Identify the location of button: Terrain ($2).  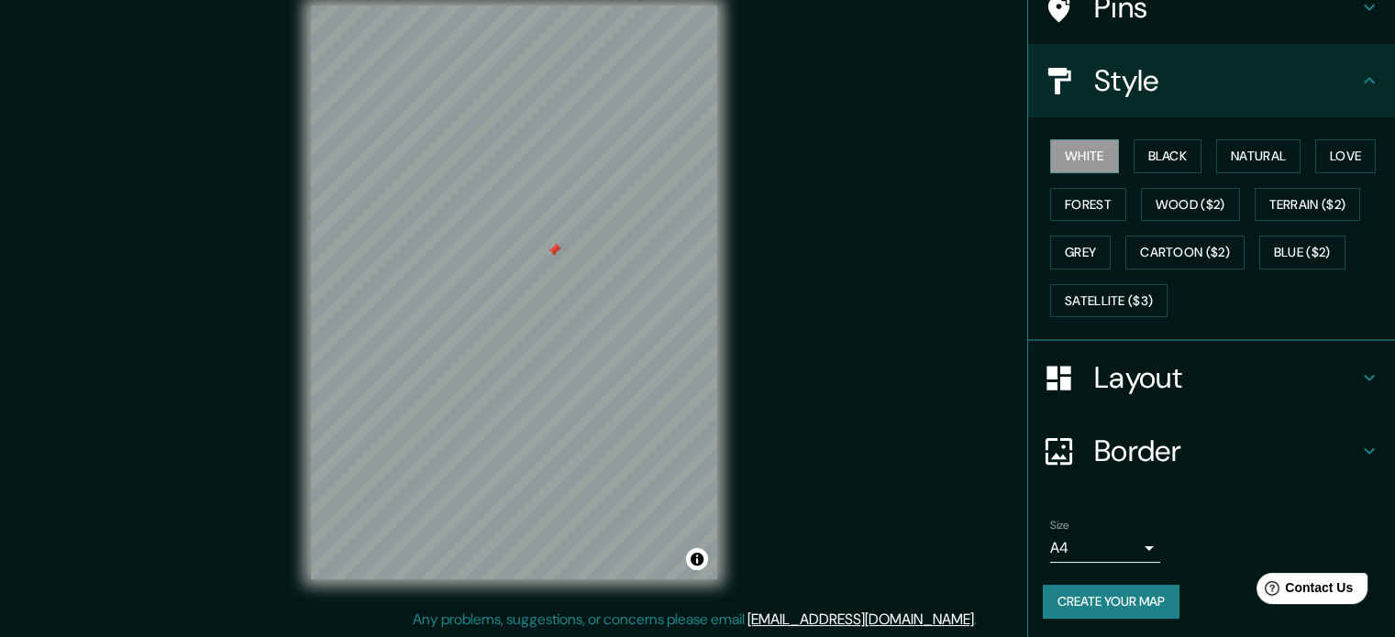
(1308, 205).